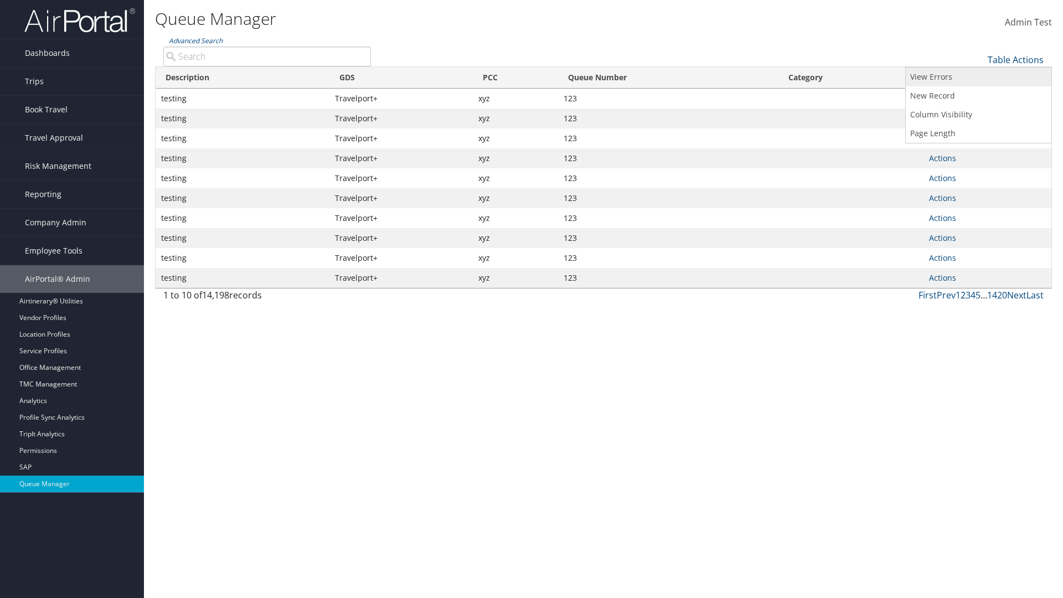  What do you see at coordinates (978, 96) in the screenshot?
I see `a: New Record` at bounding box center [978, 96].